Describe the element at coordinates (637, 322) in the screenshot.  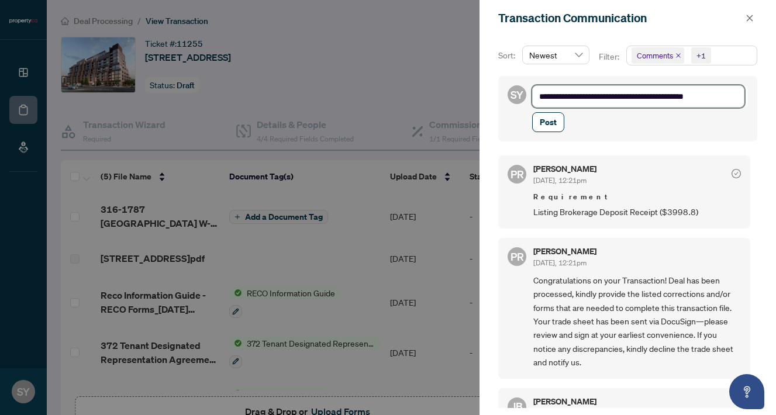
I see `span: Congratulations on your Transaction! Deal has been processed, kindly provide the listed correctio...` at that location.